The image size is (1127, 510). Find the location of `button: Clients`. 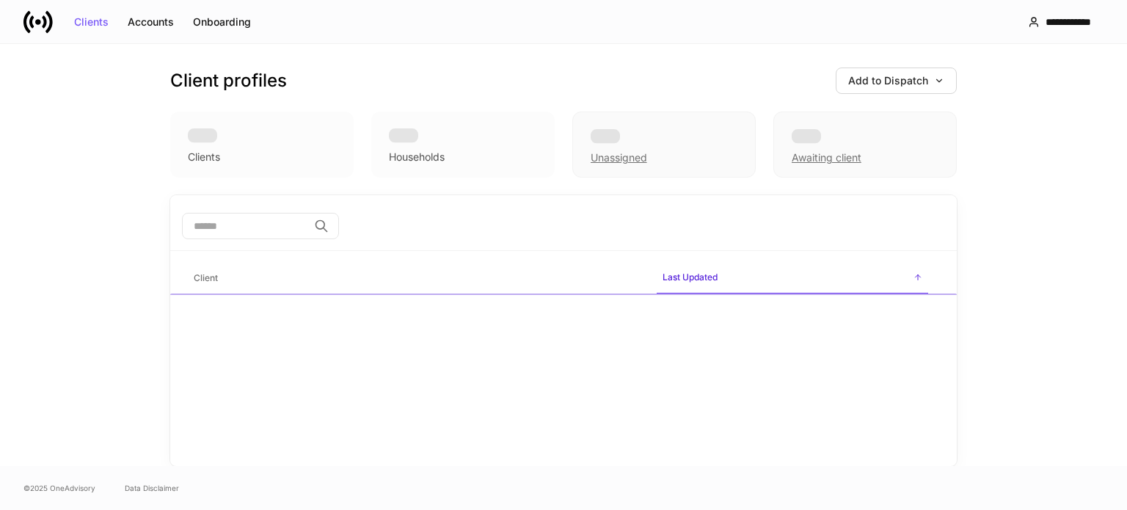

button: Clients is located at coordinates (91, 22).